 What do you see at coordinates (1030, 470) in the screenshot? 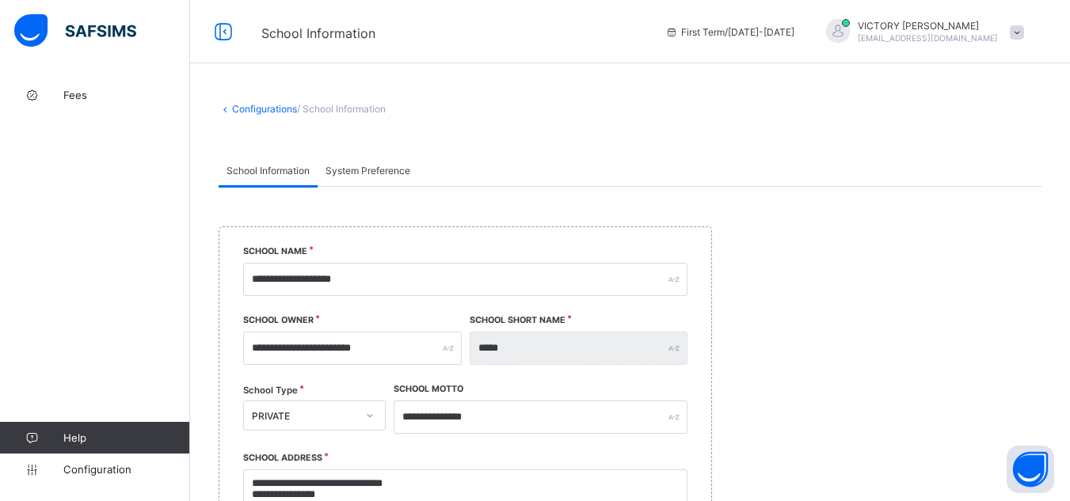
I see `button: Open asap` at bounding box center [1030, 470].